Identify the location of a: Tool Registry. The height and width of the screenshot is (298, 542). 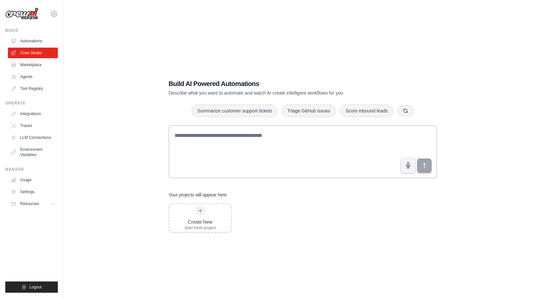
(33, 89).